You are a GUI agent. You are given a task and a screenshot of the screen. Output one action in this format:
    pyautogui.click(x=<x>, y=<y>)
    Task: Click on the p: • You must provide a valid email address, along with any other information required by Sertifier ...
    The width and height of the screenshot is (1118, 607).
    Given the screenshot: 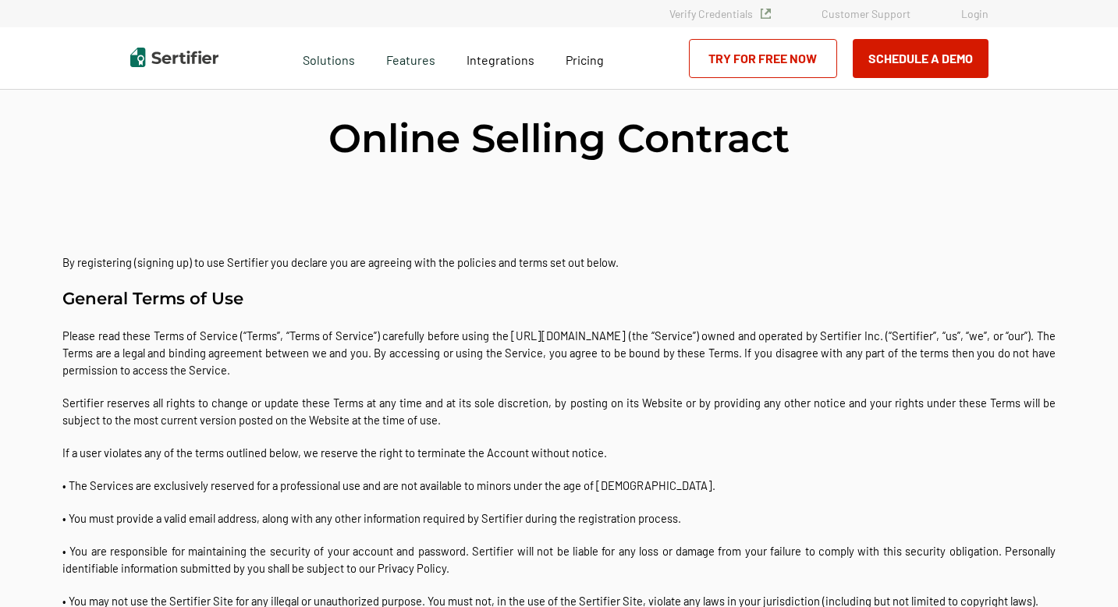 What is the action you would take?
    pyautogui.click(x=559, y=518)
    